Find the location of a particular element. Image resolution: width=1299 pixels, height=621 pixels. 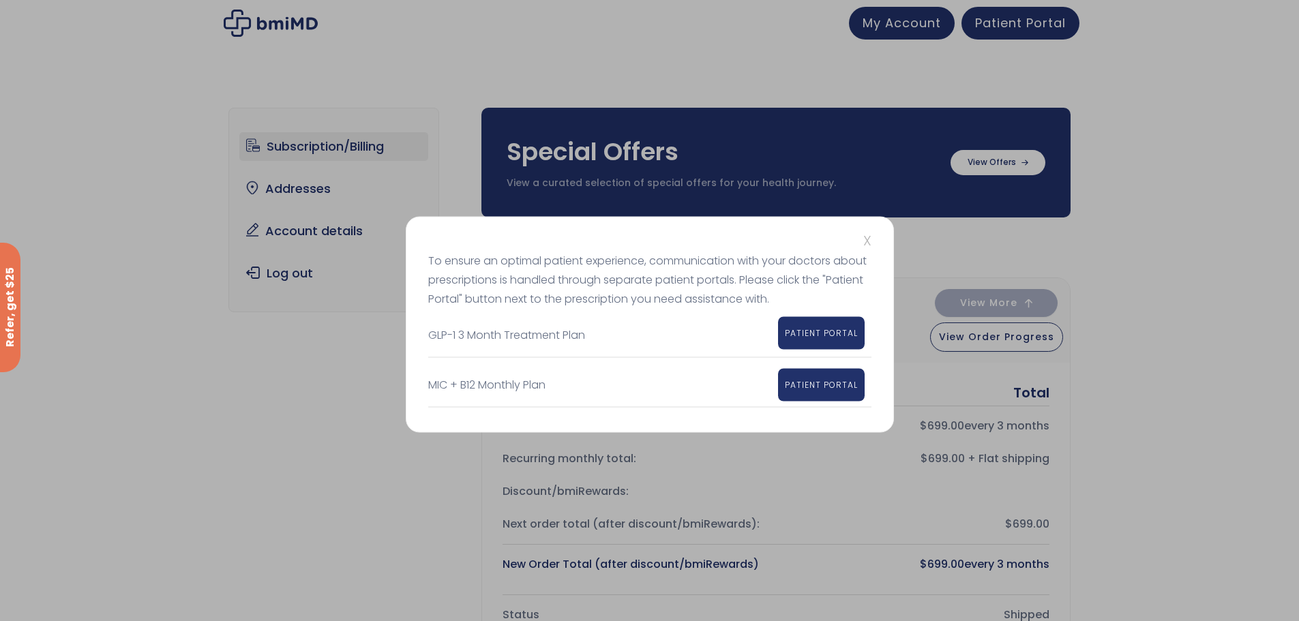

div: MIC + B12 Monthly Plan is located at coordinates (597, 385).